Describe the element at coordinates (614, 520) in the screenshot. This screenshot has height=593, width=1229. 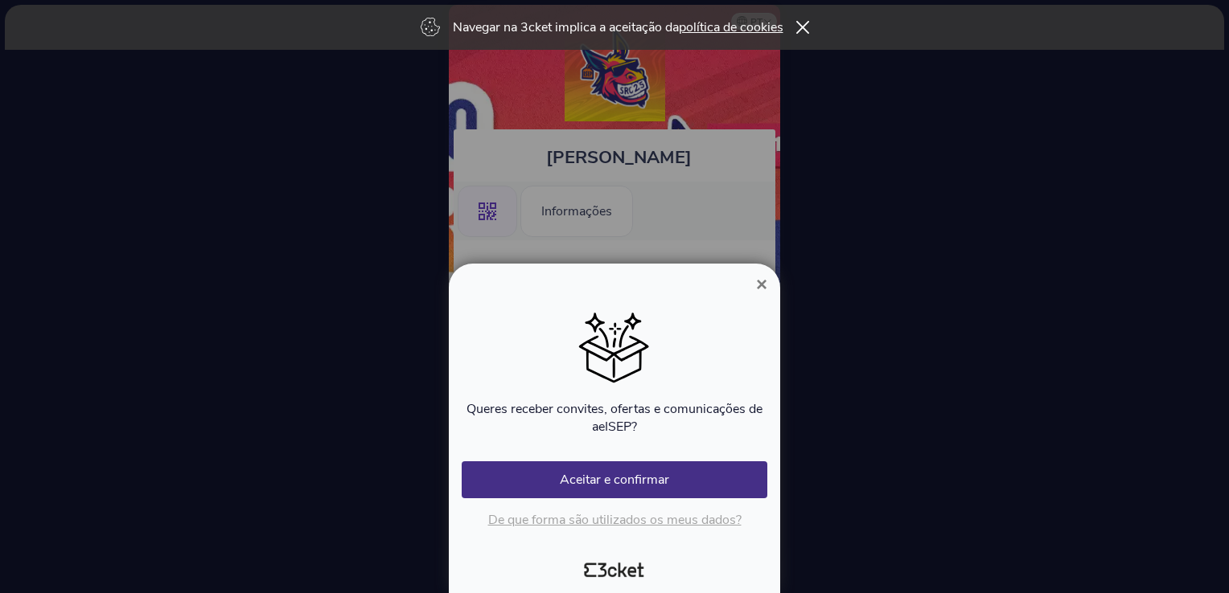
I see `p: De que forma são utilizados os meus dados?` at that location.